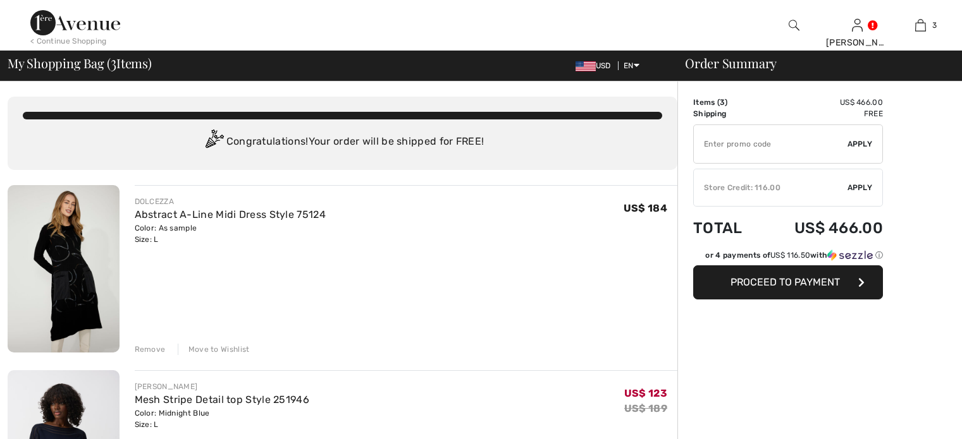  I want to click on div: Store Credit: 116.00, so click(770, 188).